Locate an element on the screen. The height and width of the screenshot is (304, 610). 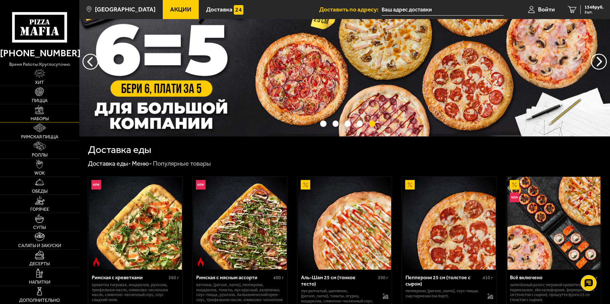
span: Римская пицца is located at coordinates (39, 137).